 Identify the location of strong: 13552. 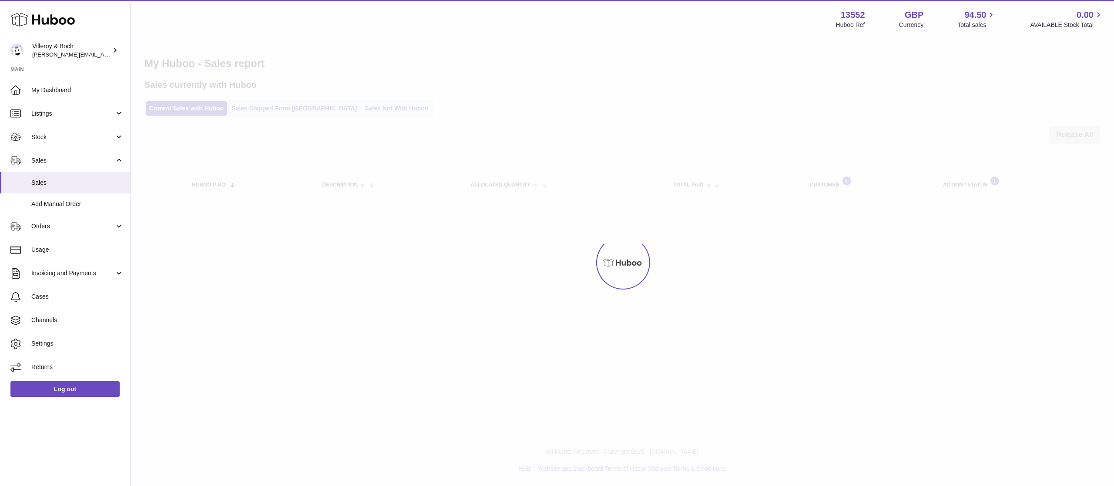
(853, 15).